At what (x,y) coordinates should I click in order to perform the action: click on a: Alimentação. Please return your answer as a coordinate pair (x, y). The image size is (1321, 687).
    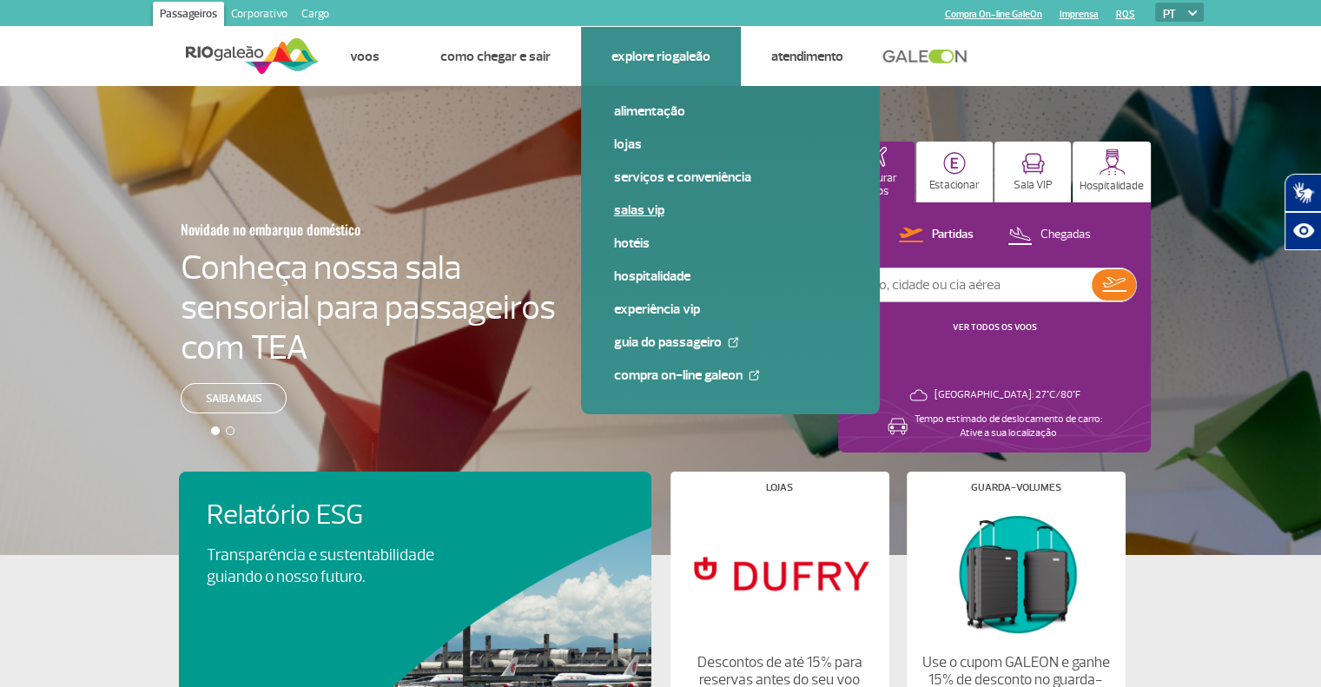
    Looking at the image, I should click on (730, 111).